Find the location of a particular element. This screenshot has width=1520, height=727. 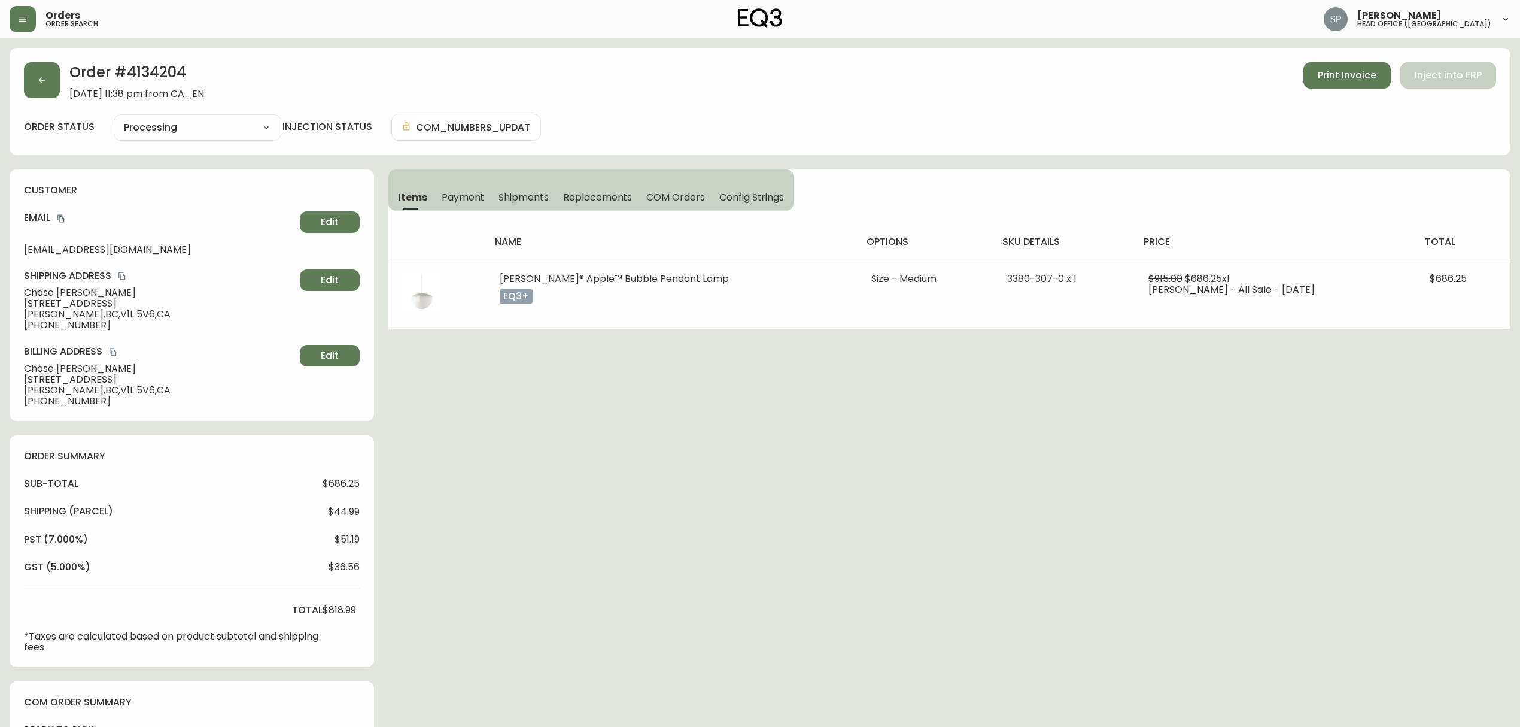

span: Print Invoice is located at coordinates (1347, 75).